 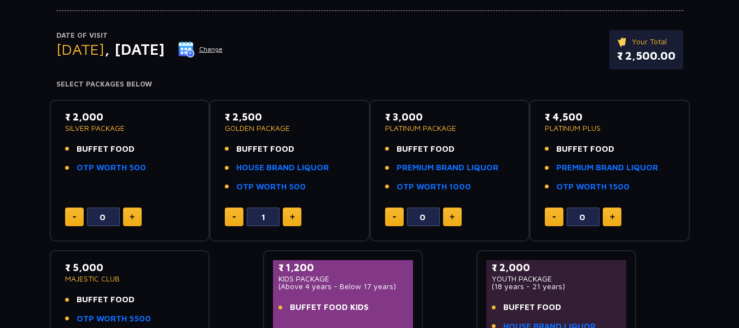 What do you see at coordinates (622, 42) in the screenshot?
I see `img: ticket` at bounding box center [622, 42].